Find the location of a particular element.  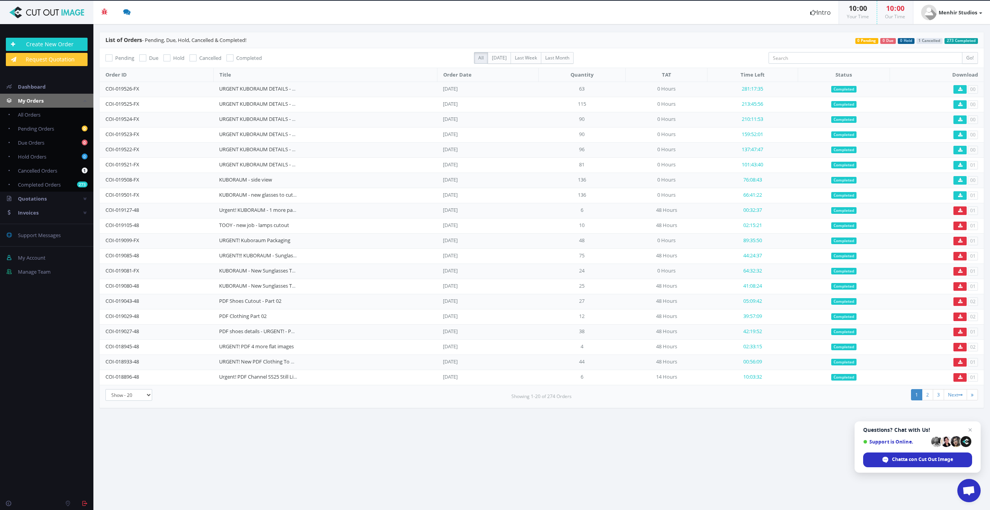

td: 48 is located at coordinates (582, 241).